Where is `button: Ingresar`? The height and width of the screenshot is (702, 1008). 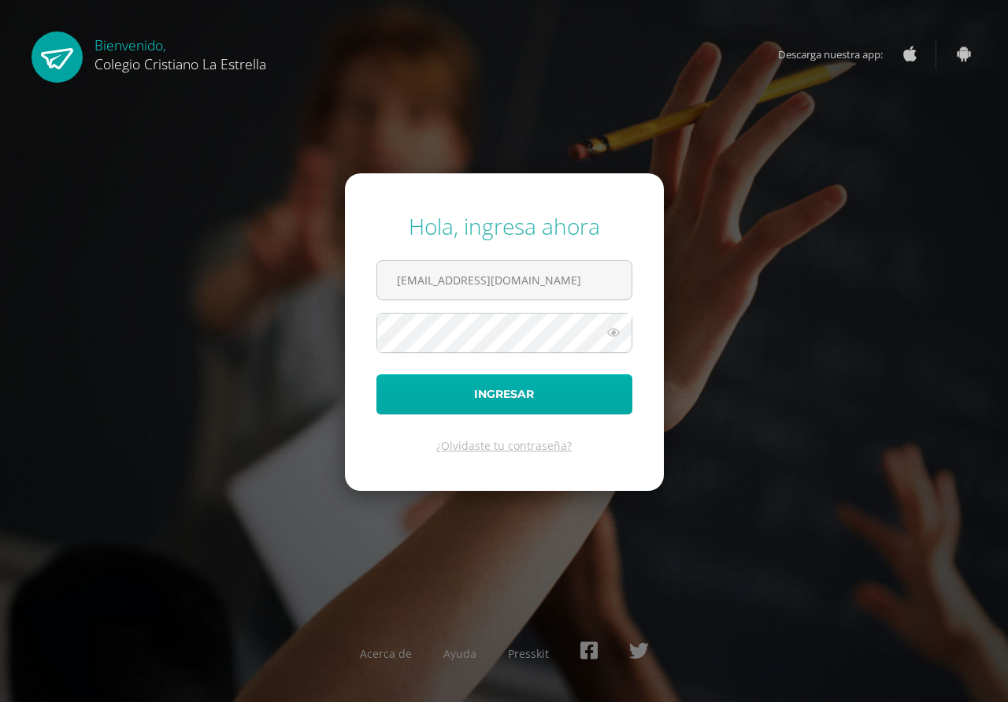 button: Ingresar is located at coordinates (504, 394).